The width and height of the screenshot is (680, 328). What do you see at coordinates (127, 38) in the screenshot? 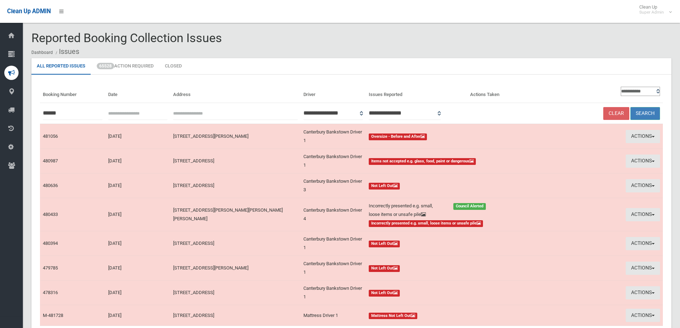
I see `span: Reported Booking Collection Issues` at bounding box center [127, 38].